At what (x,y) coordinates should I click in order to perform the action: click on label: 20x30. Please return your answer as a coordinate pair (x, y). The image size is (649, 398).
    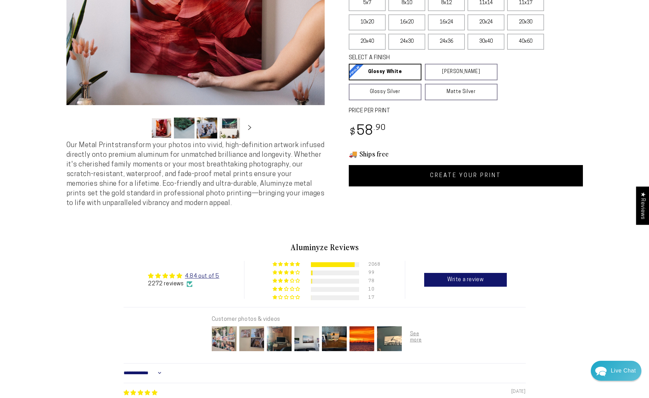
    Looking at the image, I should click on (526, 22).